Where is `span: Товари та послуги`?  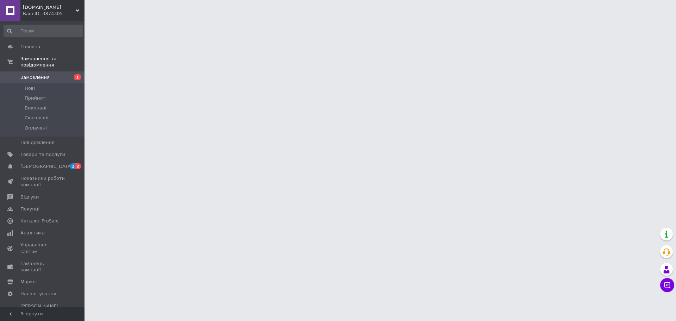
span: Товари та послуги is located at coordinates (43, 155).